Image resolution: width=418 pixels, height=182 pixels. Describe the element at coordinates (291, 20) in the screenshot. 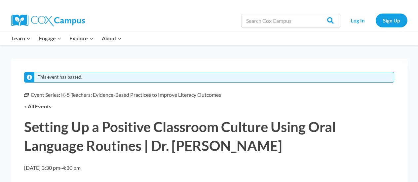

I see `input: Search Cox Campus` at that location.